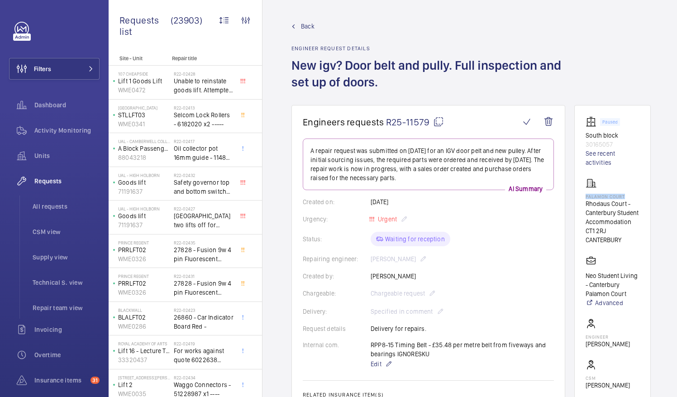 This screenshot has height=397, width=677. I want to click on p: 30165057, so click(612, 144).